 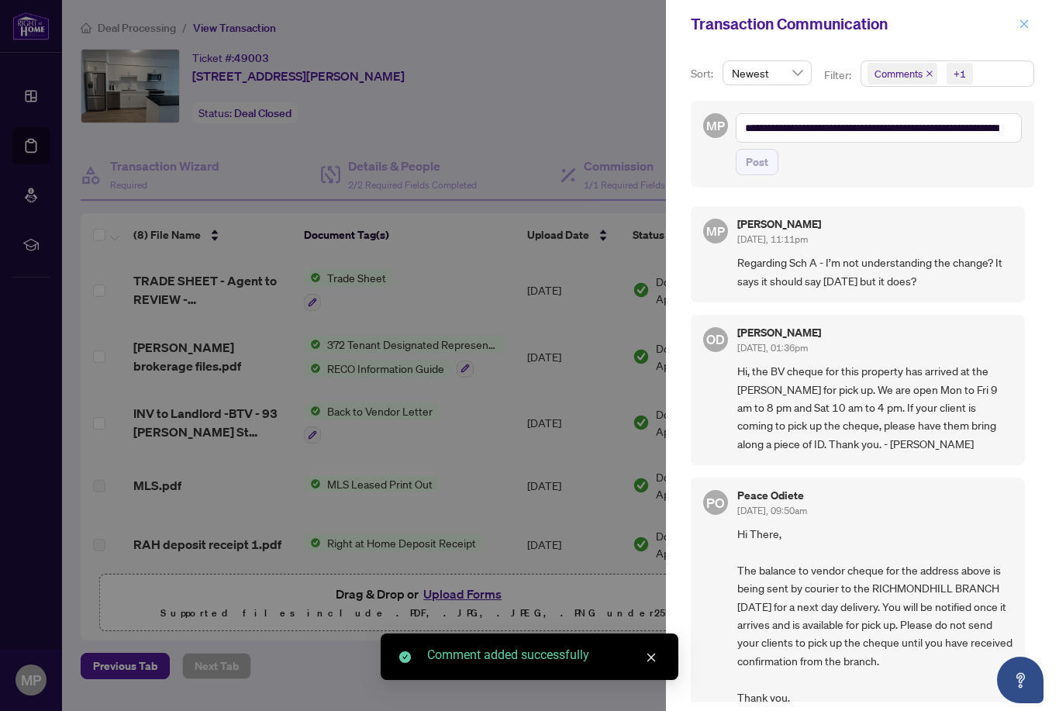 I want to click on h5: Peace Odiete, so click(x=772, y=495).